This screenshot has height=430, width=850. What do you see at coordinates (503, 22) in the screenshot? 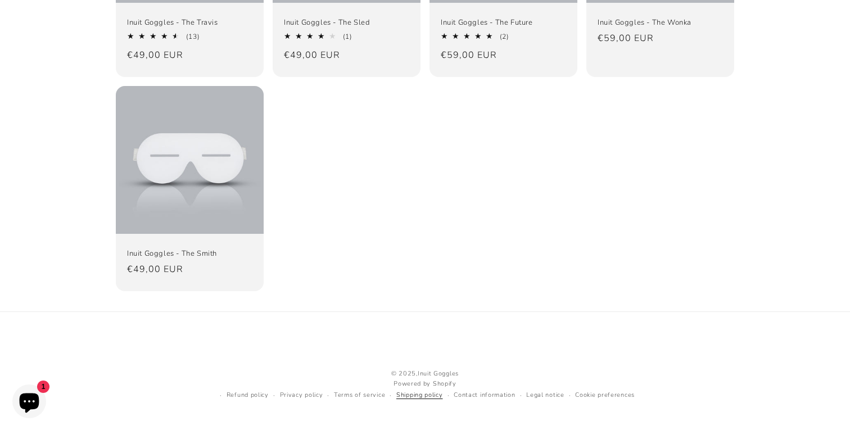
I see `a: Inuit Goggles - The Future` at bounding box center [503, 22].